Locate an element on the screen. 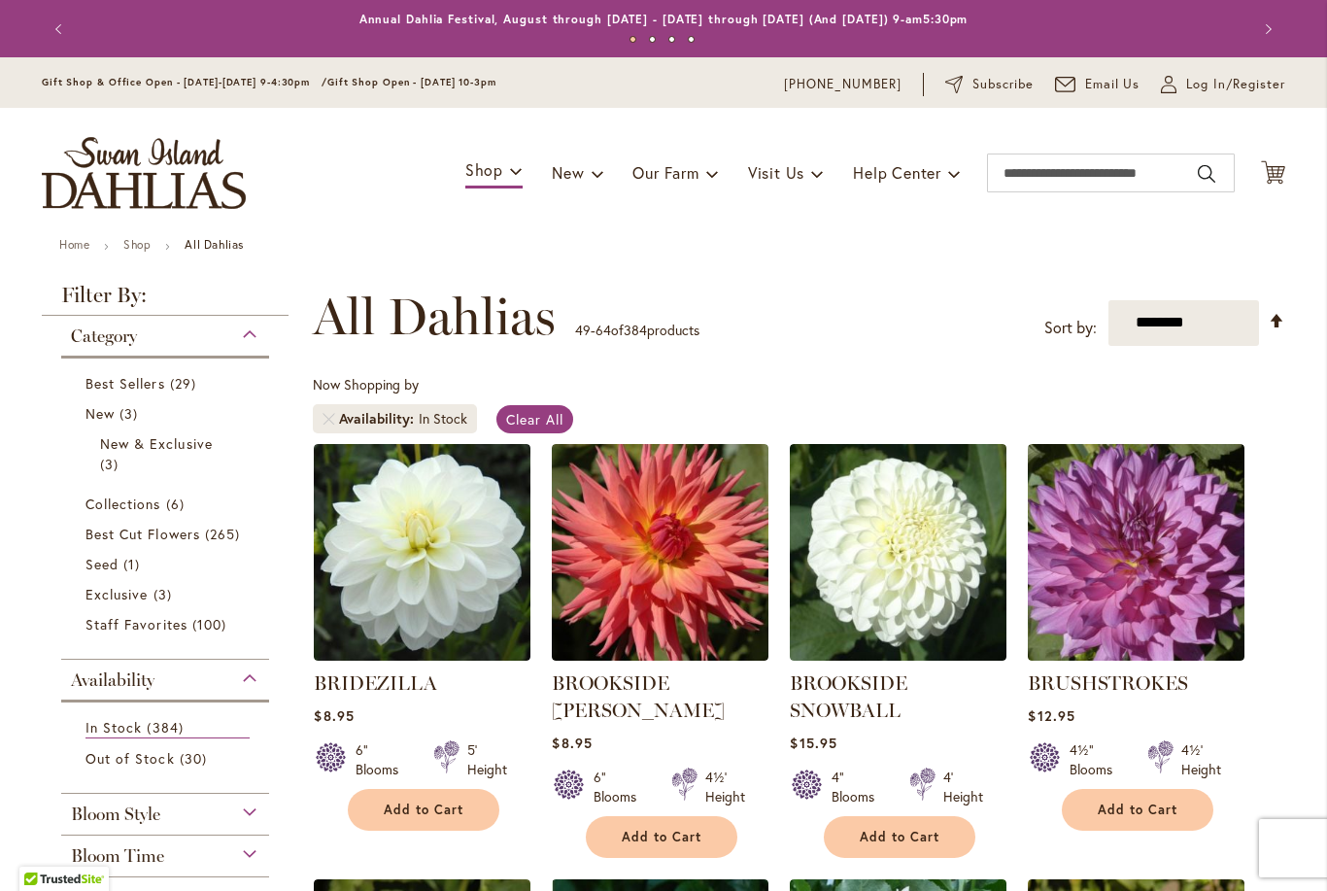 The width and height of the screenshot is (1327, 891). a: Subscribe is located at coordinates (989, 85).